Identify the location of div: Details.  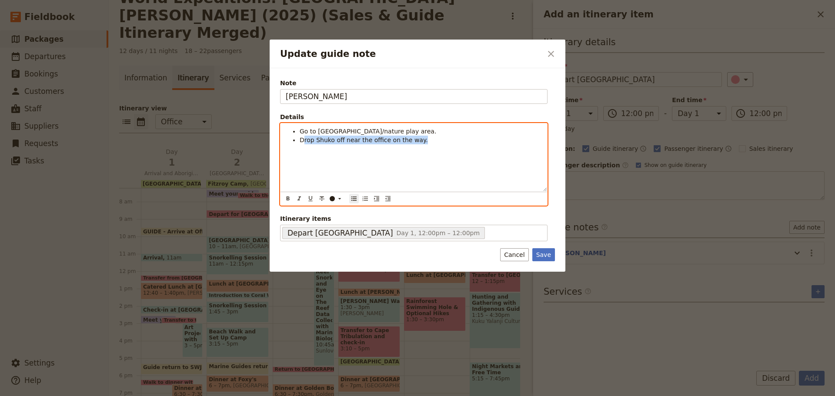
(414, 117).